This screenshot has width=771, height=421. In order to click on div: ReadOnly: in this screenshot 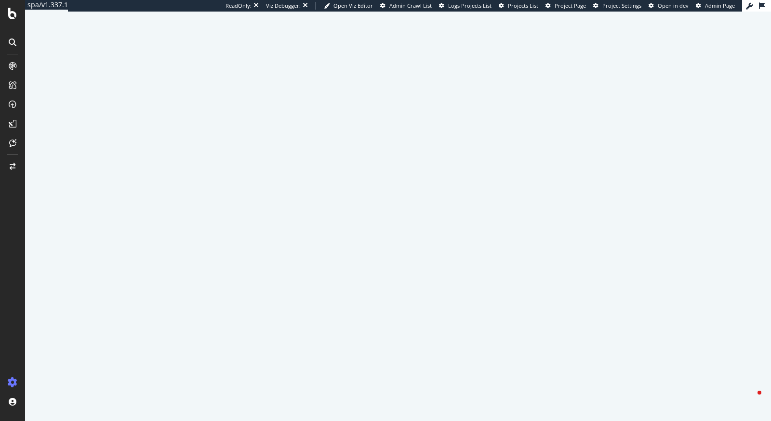, I will do `click(238, 6)`.